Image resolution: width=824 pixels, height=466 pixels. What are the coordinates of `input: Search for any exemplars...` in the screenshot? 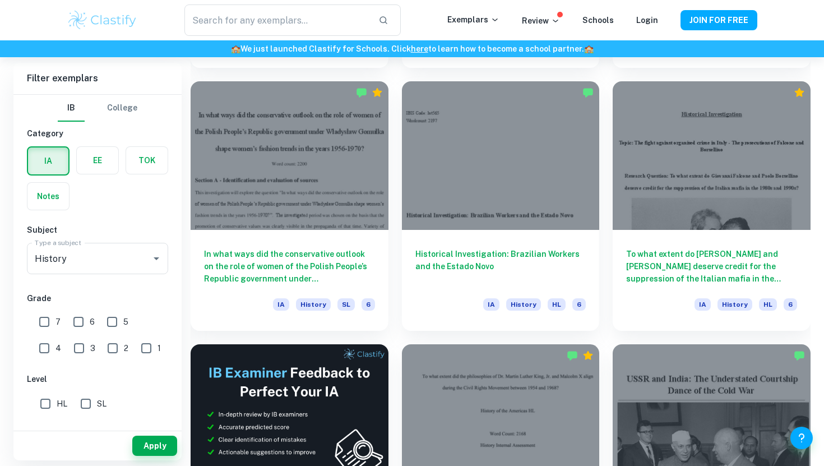 It's located at (277, 20).